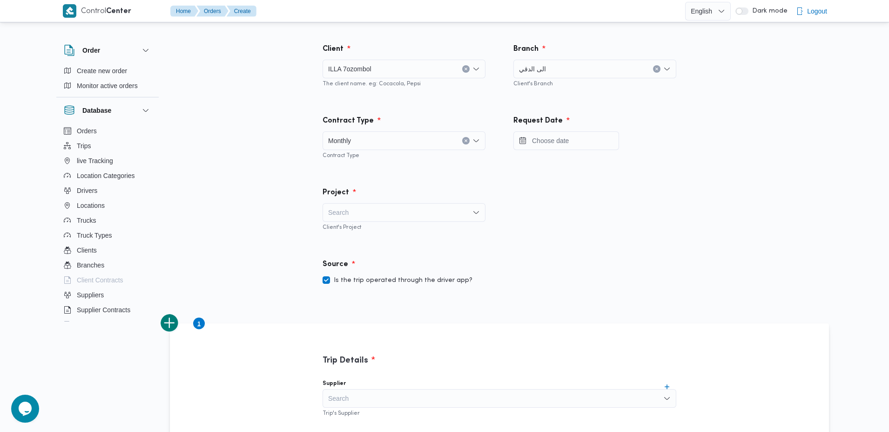 This screenshot has width=889, height=432. I want to click on button: Monitor active orders, so click(108, 86).